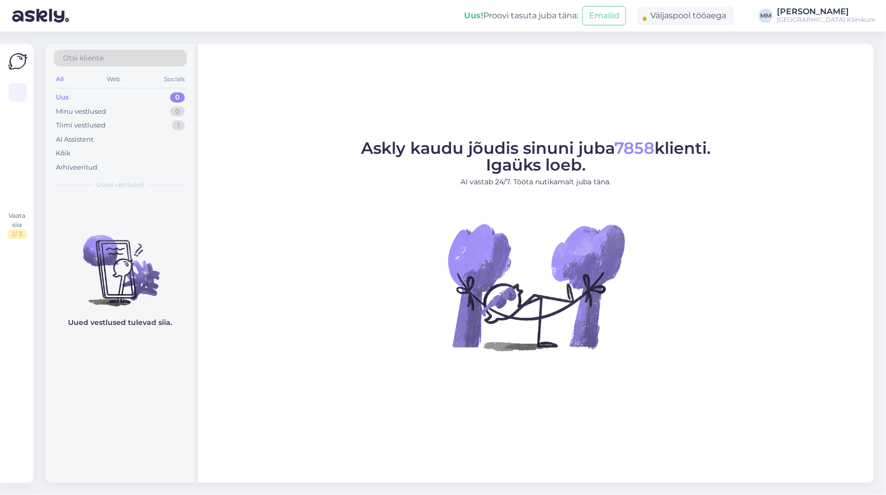 The height and width of the screenshot is (495, 886). What do you see at coordinates (17, 225) in the screenshot?
I see `div: Vaata siia` at bounding box center [17, 225].